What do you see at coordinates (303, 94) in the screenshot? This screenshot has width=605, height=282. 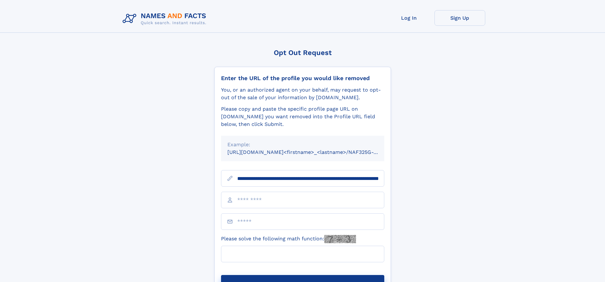 I see `div: You, or an authorized agent on your behalf, may request to opt-out of the sale of your informatio...` at bounding box center [303, 94].